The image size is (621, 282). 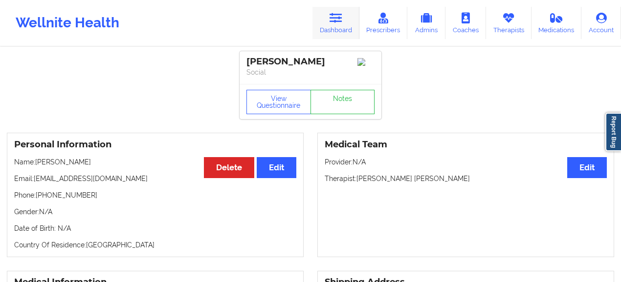 What do you see at coordinates (279, 102) in the screenshot?
I see `button: View Questionnaire` at bounding box center [279, 102].